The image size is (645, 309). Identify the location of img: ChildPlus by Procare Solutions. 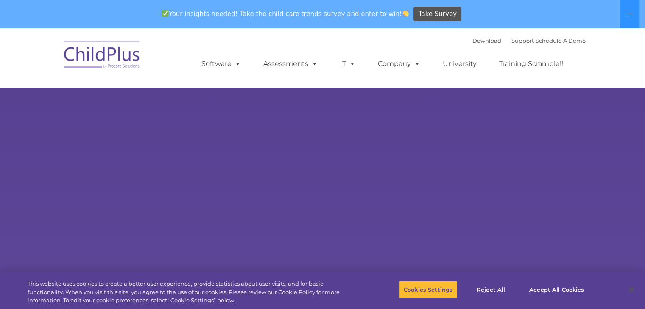
(102, 56).